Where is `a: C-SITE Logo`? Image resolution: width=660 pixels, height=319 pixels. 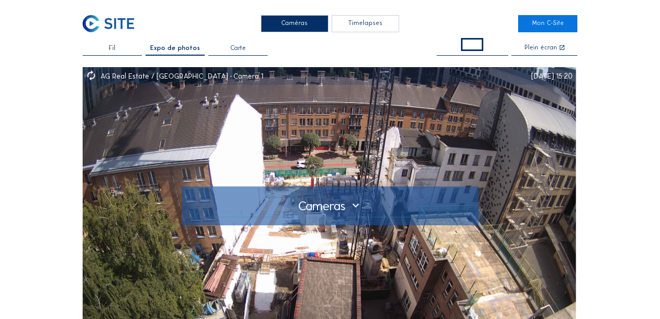
a: C-SITE Logo is located at coordinates (112, 23).